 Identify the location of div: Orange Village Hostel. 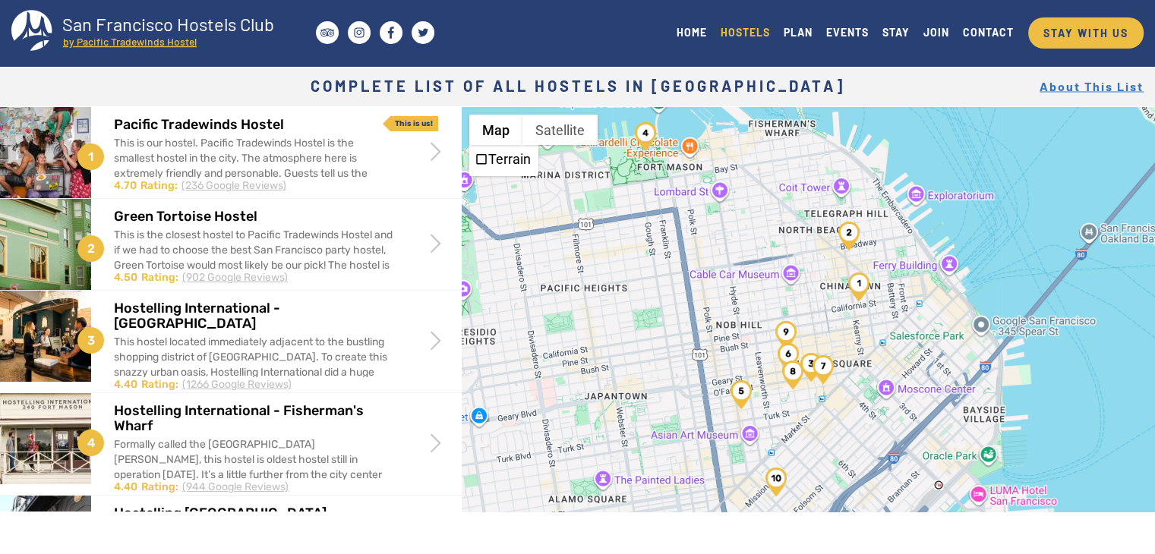
(793, 375).